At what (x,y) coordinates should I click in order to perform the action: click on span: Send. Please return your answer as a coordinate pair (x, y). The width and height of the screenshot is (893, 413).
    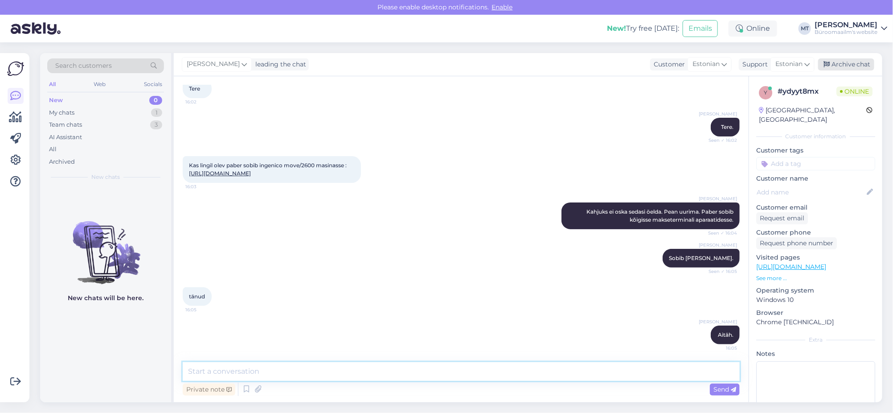
    Looking at the image, I should click on (725, 389).